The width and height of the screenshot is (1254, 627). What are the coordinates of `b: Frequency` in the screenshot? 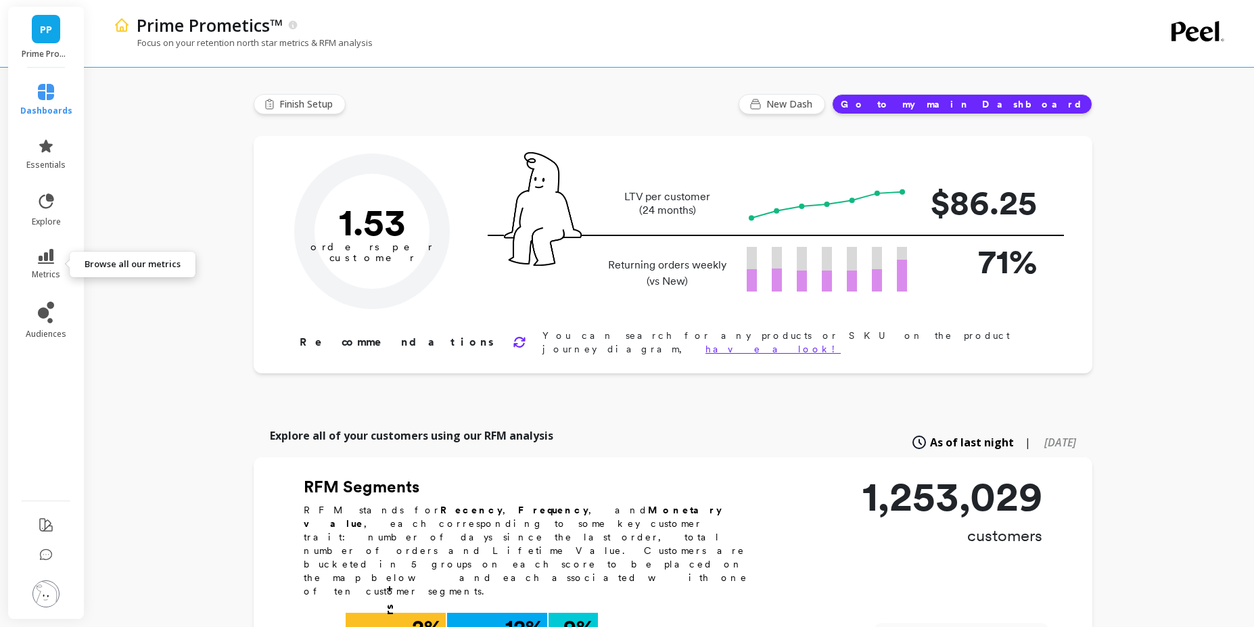 It's located at (553, 510).